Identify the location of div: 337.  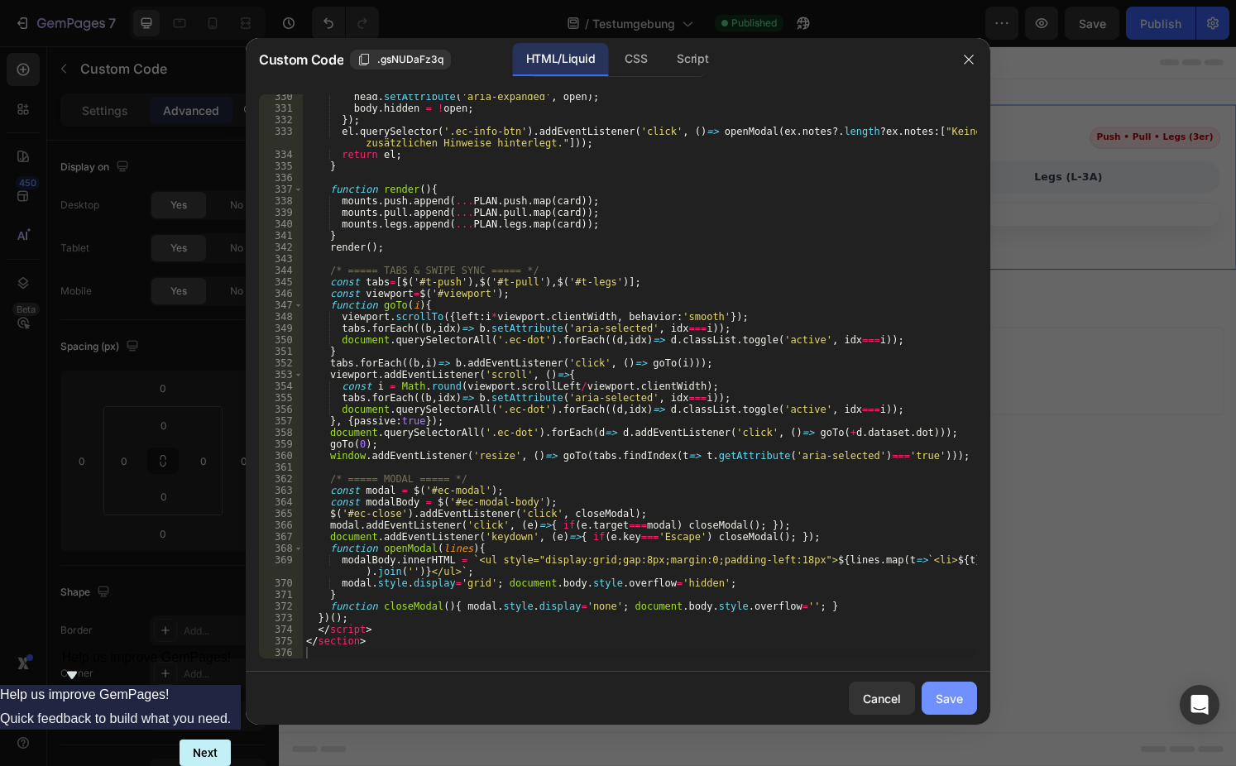
(280, 189).